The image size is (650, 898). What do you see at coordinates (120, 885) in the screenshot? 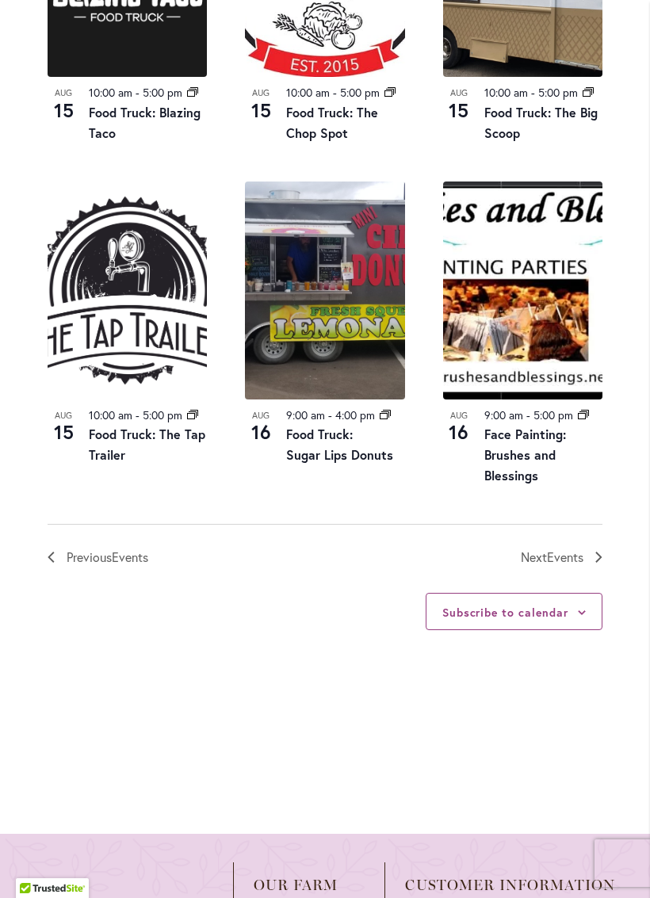
I see `span: Shop` at bounding box center [120, 885].